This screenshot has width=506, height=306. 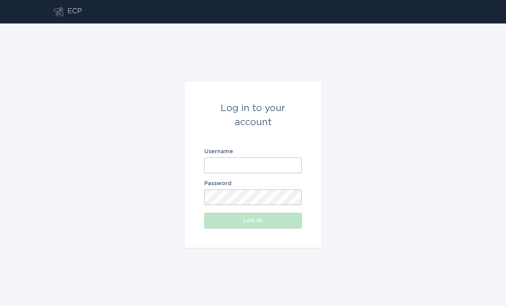 What do you see at coordinates (253, 184) in the screenshot?
I see `label: Password` at bounding box center [253, 184].